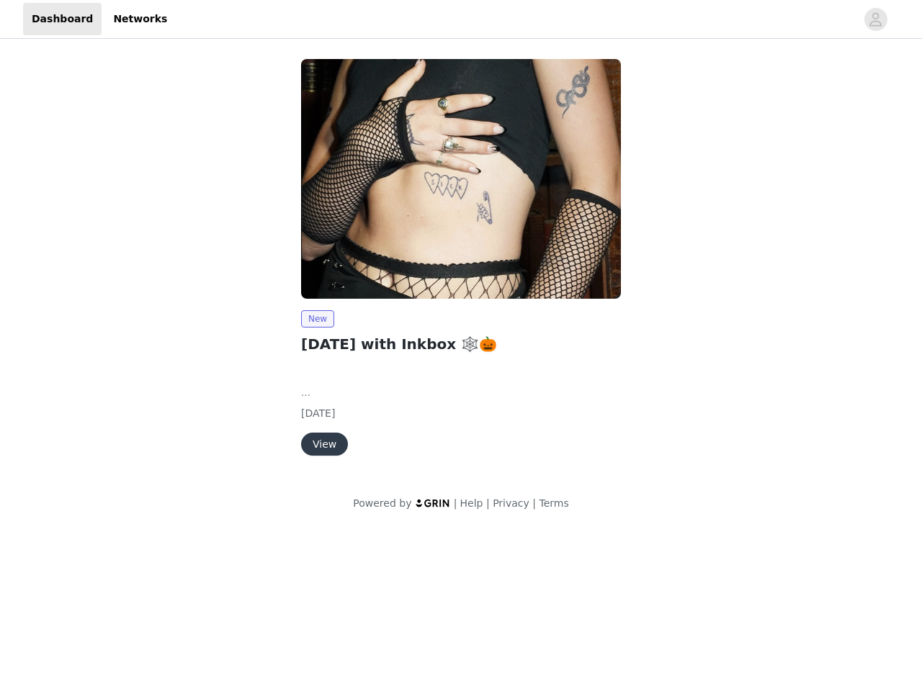 The width and height of the screenshot is (922, 691). Describe the element at coordinates (461, 179) in the screenshot. I see `img: Inkbox` at that location.